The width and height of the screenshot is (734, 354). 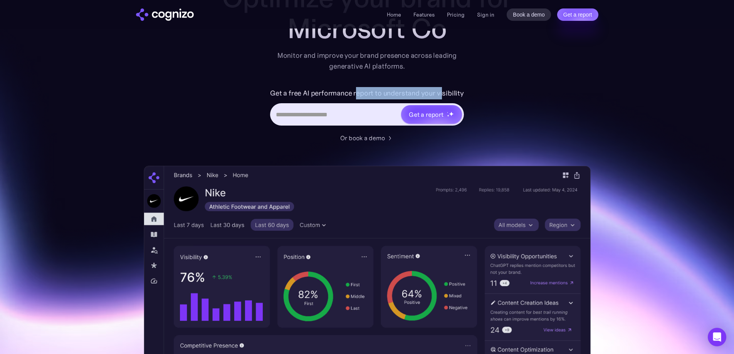 I want to click on div: Open Intercom Messenger, so click(x=717, y=337).